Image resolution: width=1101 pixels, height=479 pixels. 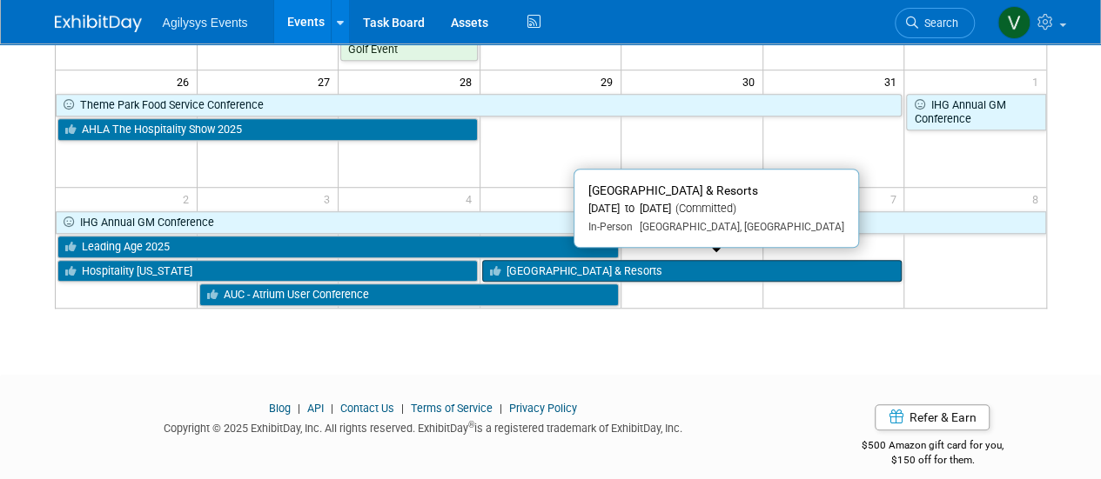 What do you see at coordinates (932, 460) in the screenshot?
I see `div: $150 off for them.` at bounding box center [932, 460].